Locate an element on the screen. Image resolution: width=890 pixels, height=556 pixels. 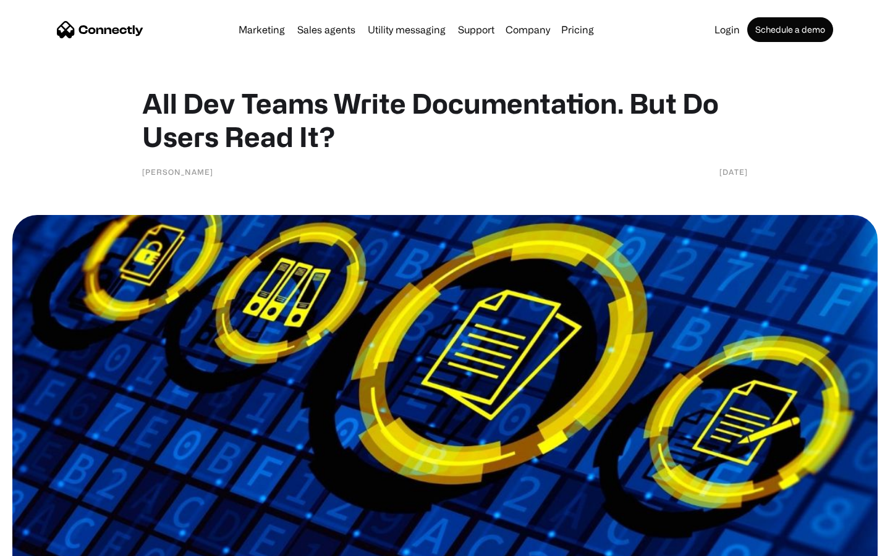
a: Login is located at coordinates (727, 30).